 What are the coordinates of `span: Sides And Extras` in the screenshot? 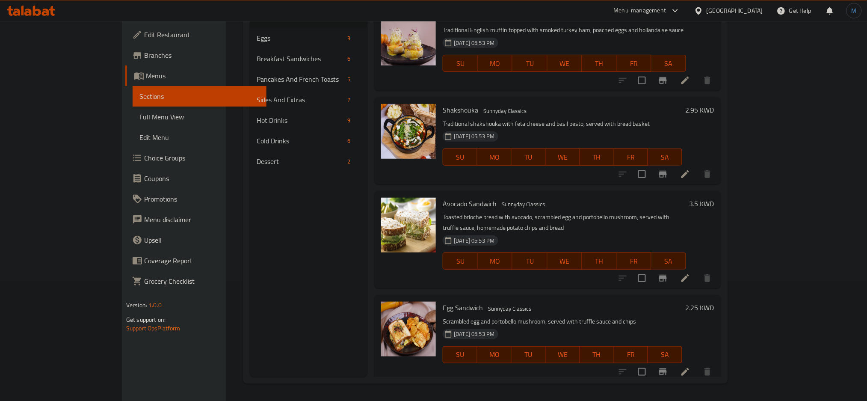 It's located at (300, 100).